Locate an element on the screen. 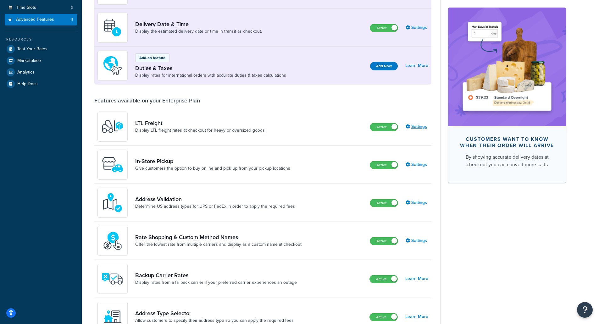 The width and height of the screenshot is (599, 324). a: Advanced Features11 is located at coordinates (41, 19).